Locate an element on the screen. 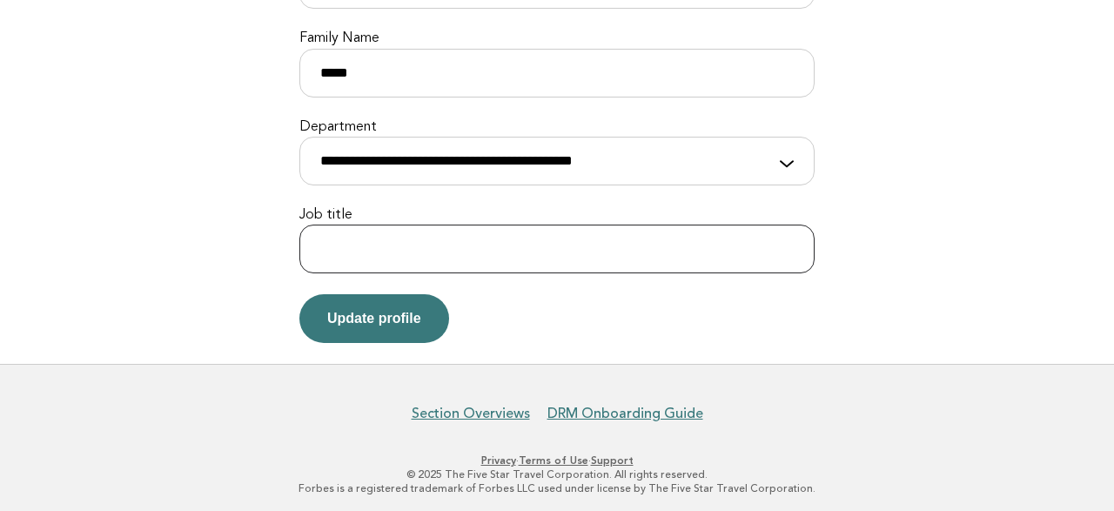  p: © 2025 The Five Star Travel Corporation. All rights reserved. is located at coordinates (557, 474).